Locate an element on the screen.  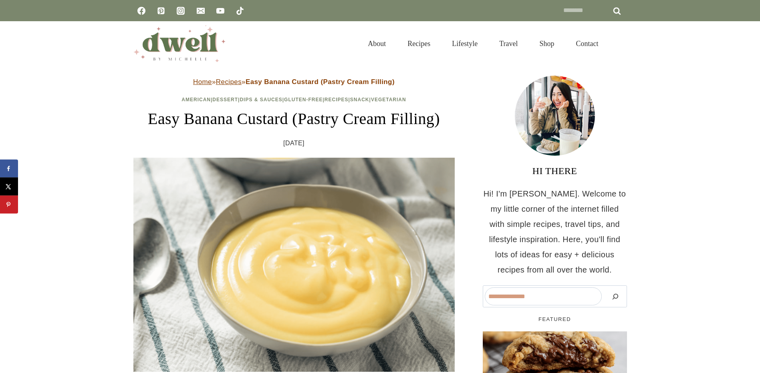
img: banana custard recipe in bowl is located at coordinates (294, 265).